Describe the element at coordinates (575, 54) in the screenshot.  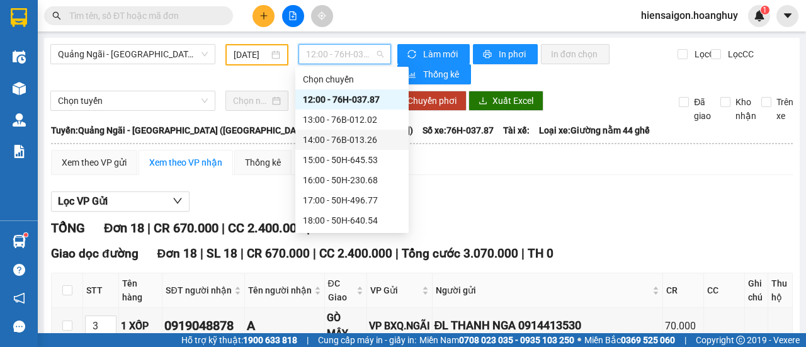
I see `button: In đơn chọn` at that location.